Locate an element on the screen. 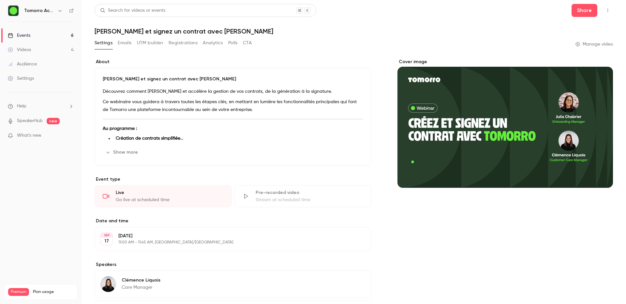 This screenshot has height=304, width=626. div: Videos is located at coordinates (19, 50).